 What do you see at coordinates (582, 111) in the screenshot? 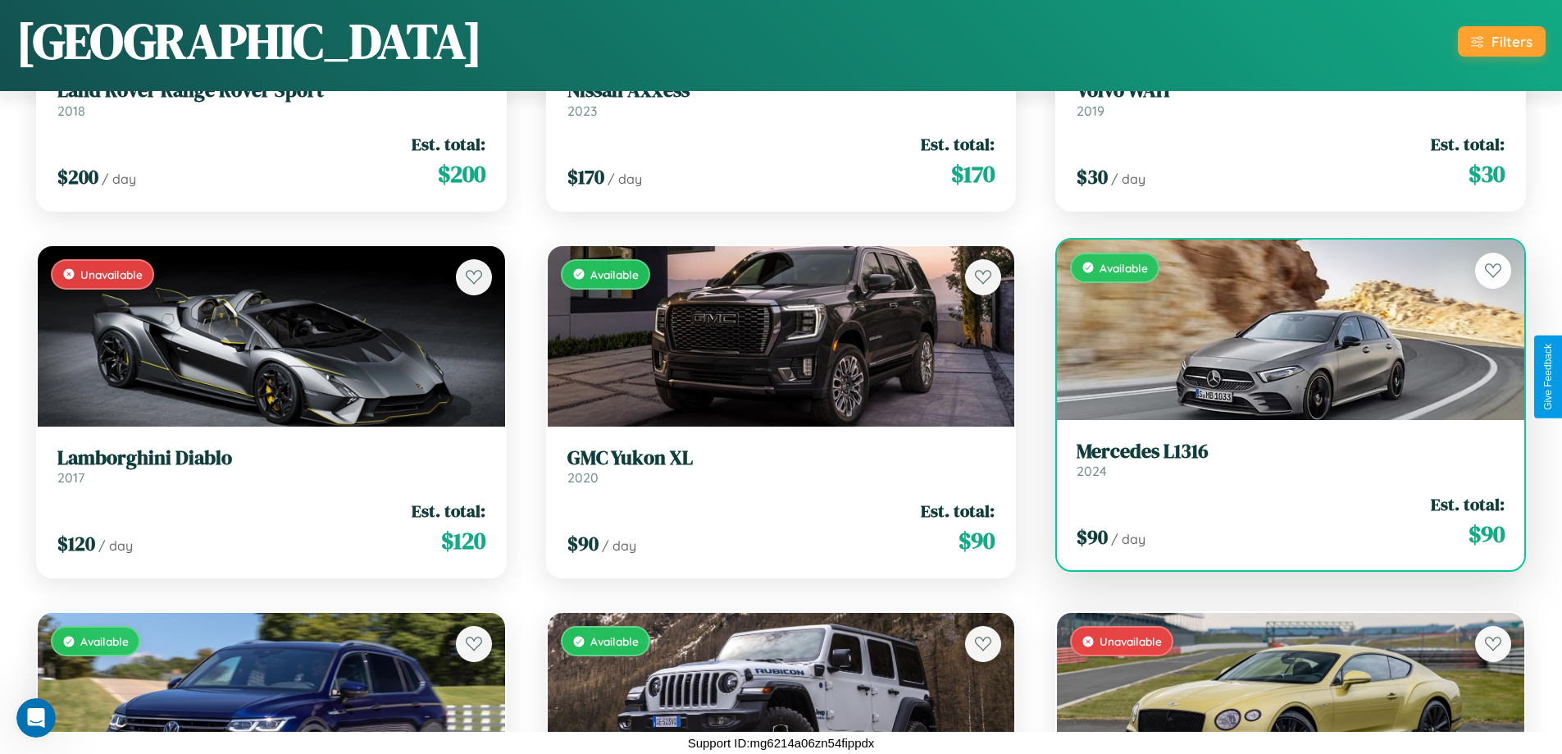
I see `span: 2023` at bounding box center [582, 111].